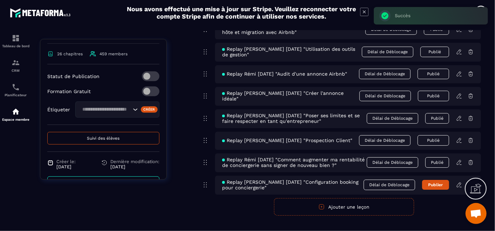 The width and height of the screenshot is (495, 231). I want to click on div: Search for option, so click(117, 110).